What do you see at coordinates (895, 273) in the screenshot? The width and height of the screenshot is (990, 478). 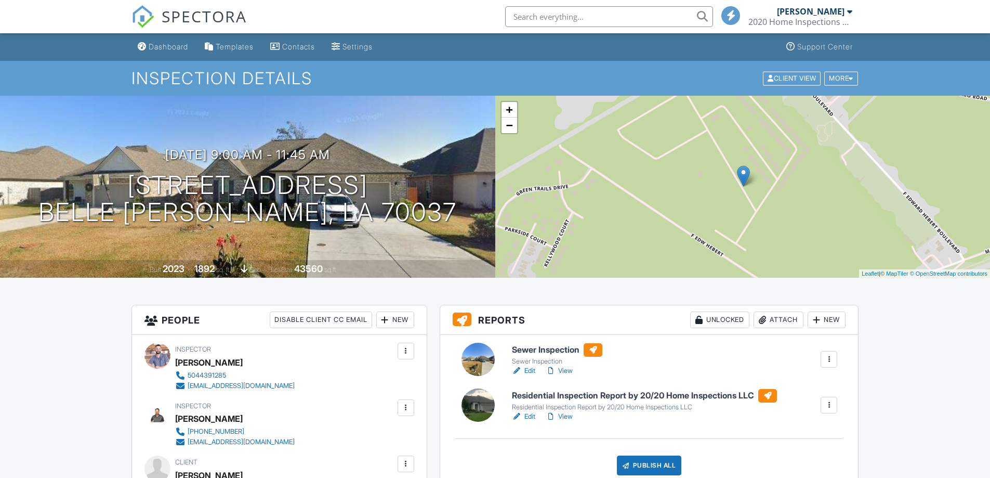 I see `a: © MapTiler` at bounding box center [895, 273].